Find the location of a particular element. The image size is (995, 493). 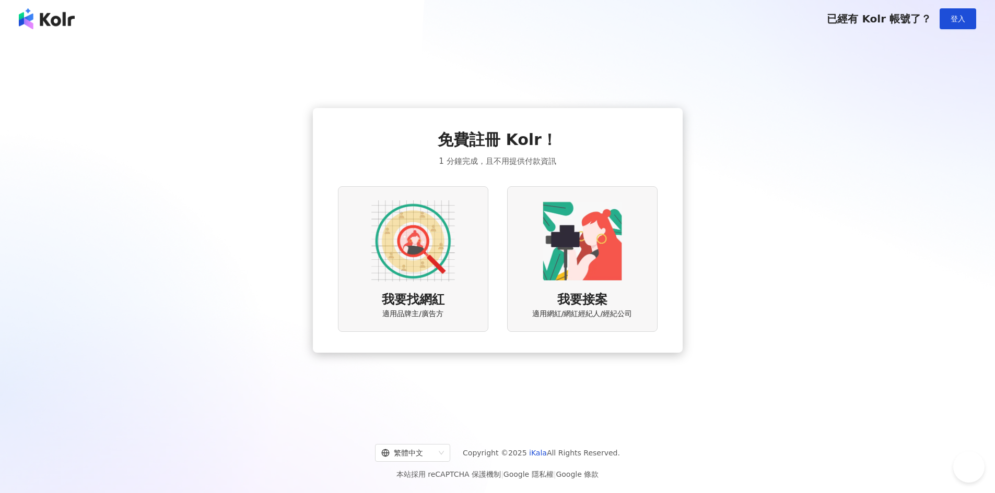

img: logo is located at coordinates (46, 19).